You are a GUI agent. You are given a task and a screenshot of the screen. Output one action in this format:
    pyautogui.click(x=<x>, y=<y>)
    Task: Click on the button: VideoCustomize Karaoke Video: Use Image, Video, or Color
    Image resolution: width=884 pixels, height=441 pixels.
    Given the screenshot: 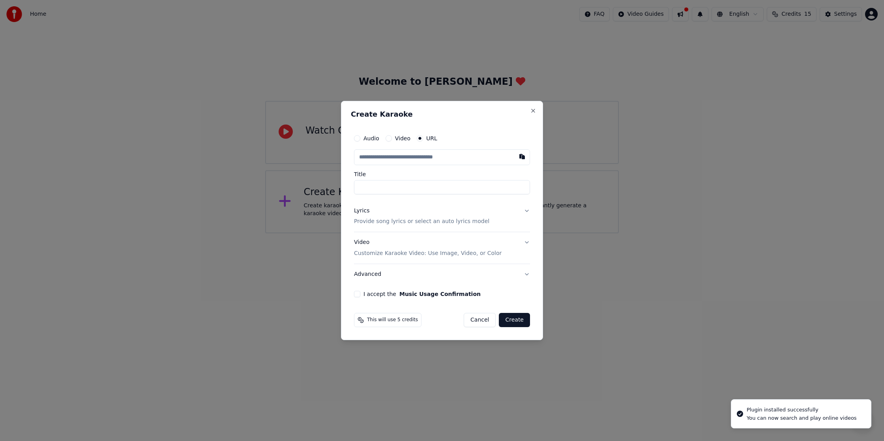 What is the action you would take?
    pyautogui.click(x=442, y=248)
    